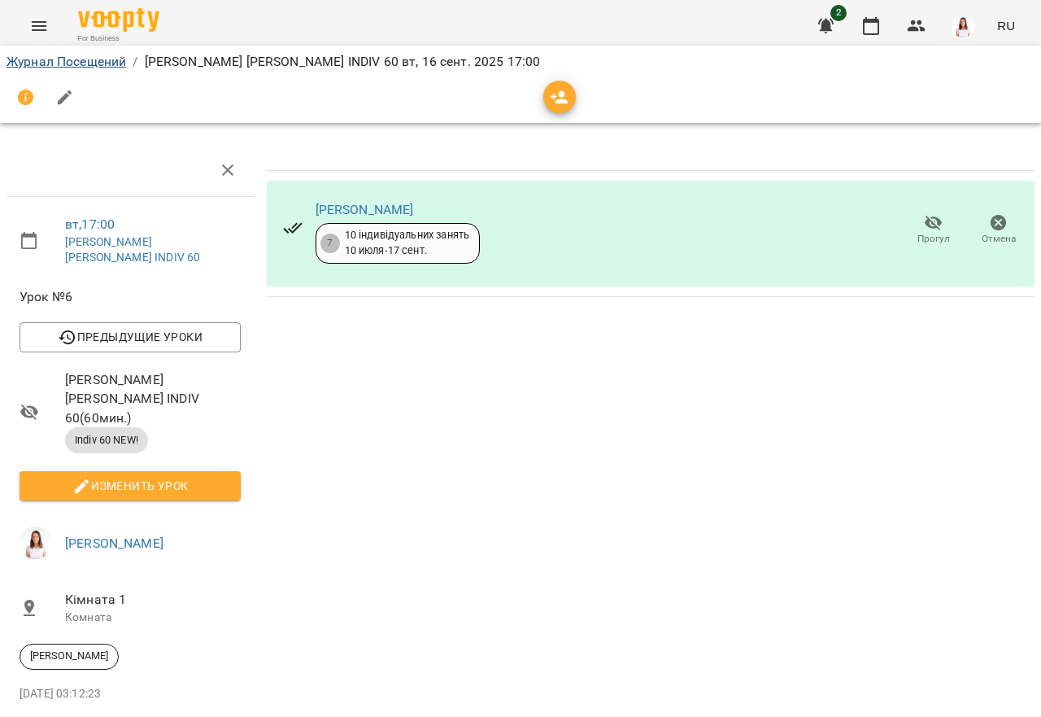 This screenshot has width=1041, height=717. I want to click on span: 2, so click(839, 13).